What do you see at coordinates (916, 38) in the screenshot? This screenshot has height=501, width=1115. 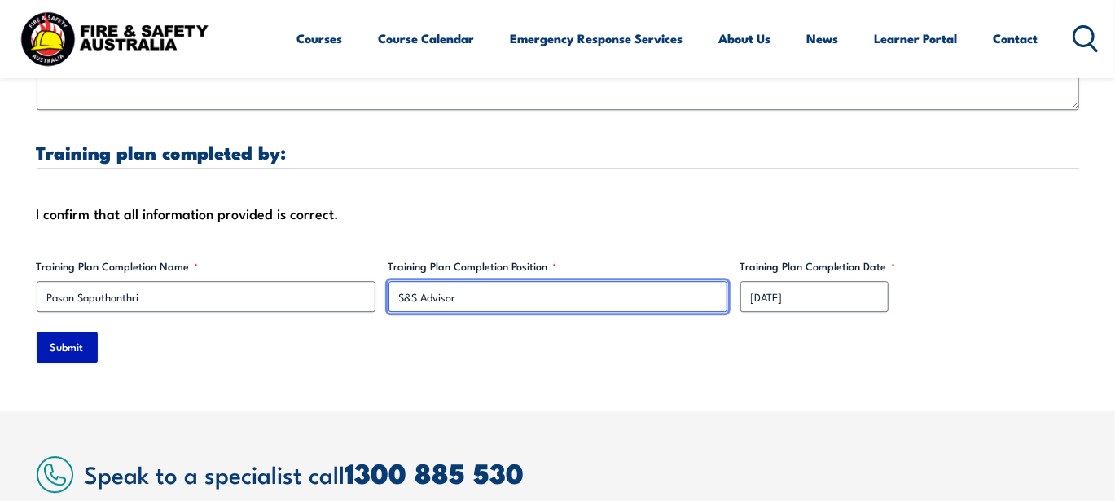 I see `a: Learner Portal` at bounding box center [916, 38].